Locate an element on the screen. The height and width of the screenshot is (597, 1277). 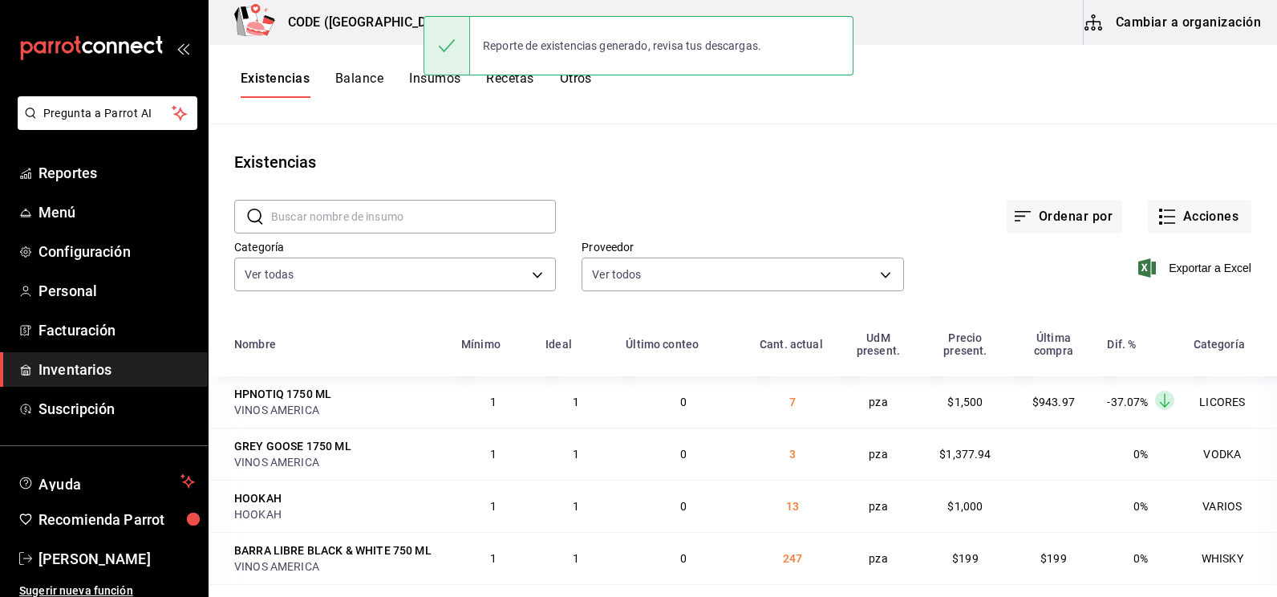
span: Ver todos is located at coordinates (616, 274).